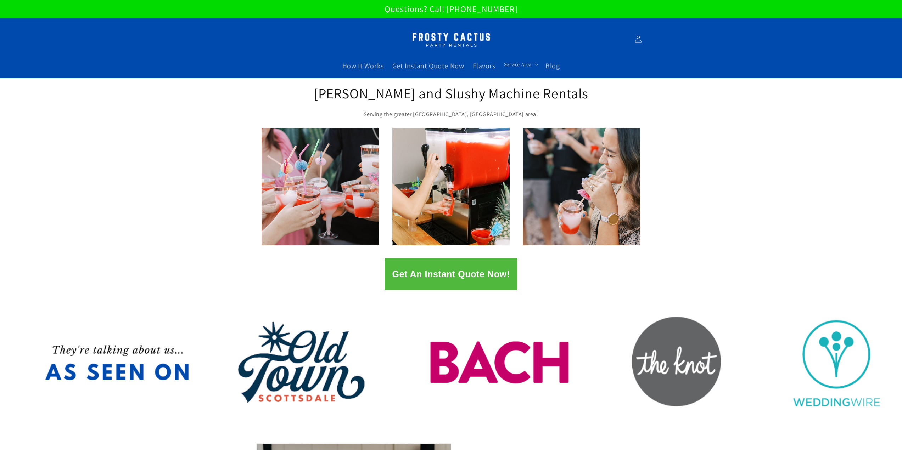 The image size is (902, 450). I want to click on span: Flavors, so click(484, 66).